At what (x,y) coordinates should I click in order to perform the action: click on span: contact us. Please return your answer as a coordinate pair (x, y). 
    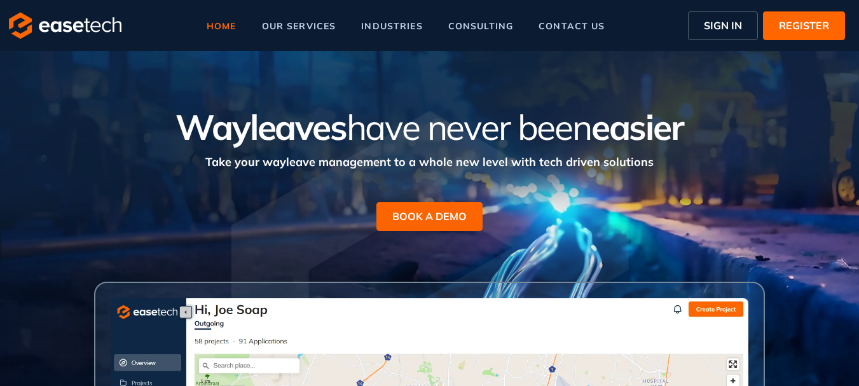
    Looking at the image, I should click on (572, 26).